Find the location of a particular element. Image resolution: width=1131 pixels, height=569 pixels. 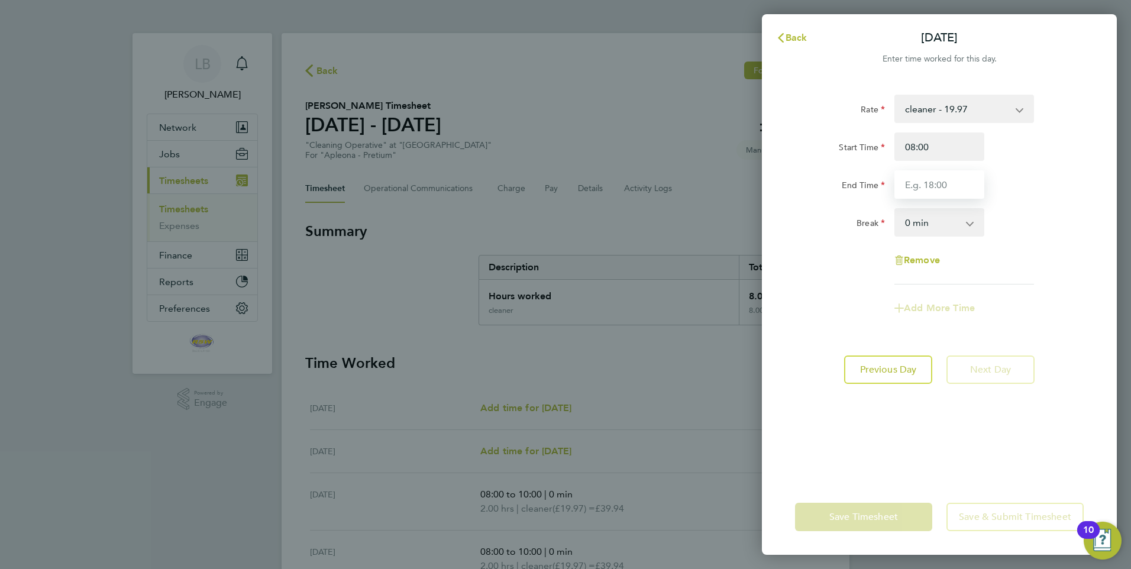

button: Previous Day is located at coordinates (888, 370).